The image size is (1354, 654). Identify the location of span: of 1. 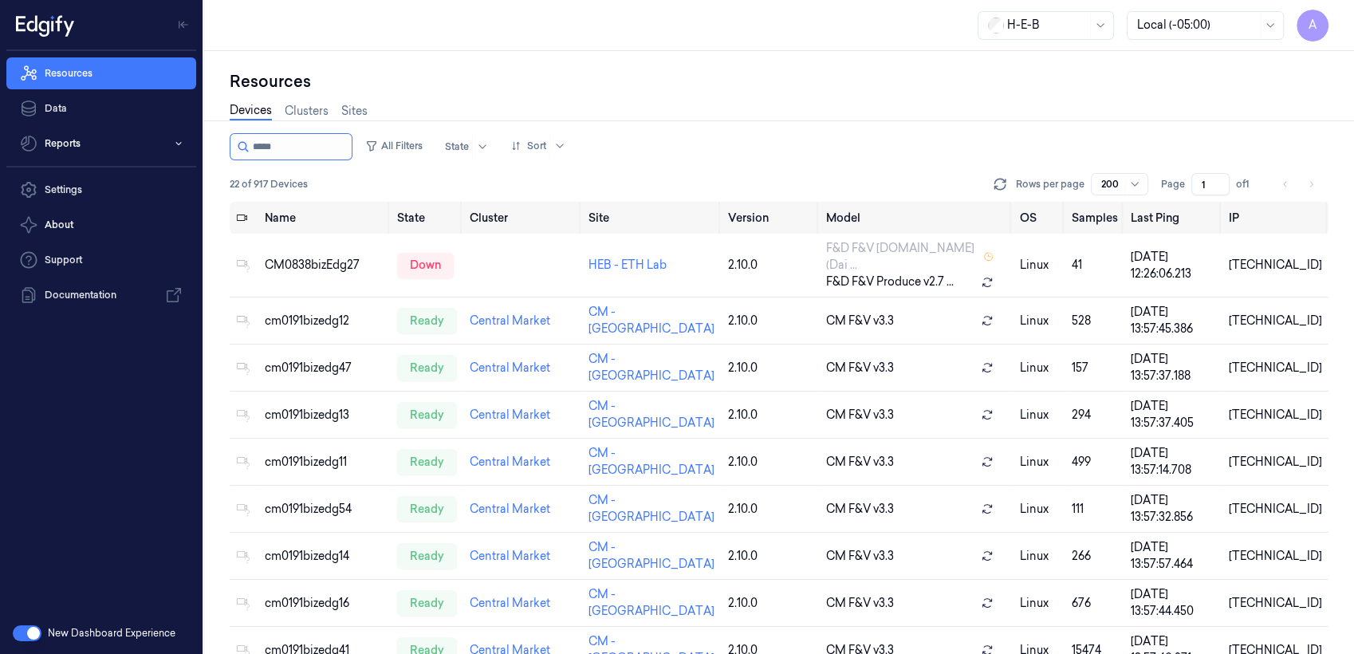
(1248, 184).